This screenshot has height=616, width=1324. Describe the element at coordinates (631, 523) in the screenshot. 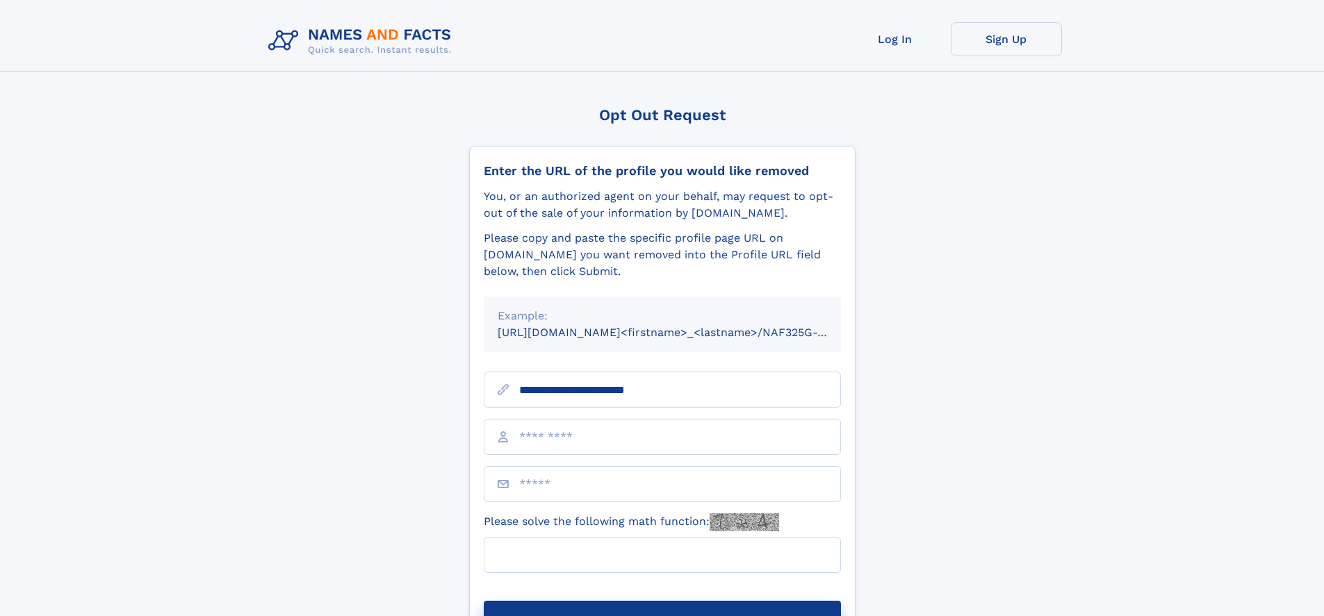

I see `label: Please solve the following math function:` at that location.